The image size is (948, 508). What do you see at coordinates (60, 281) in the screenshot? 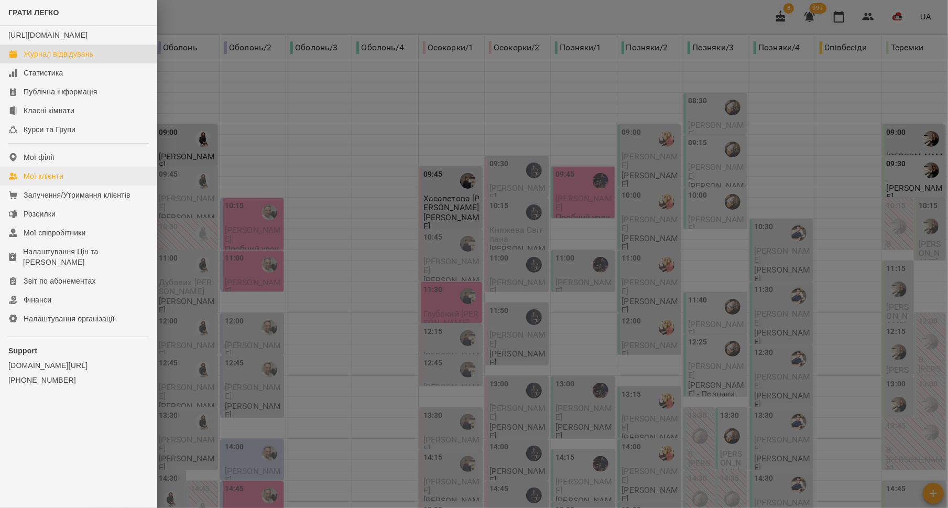
I see `div: Звіт по абонементах` at bounding box center [60, 281].